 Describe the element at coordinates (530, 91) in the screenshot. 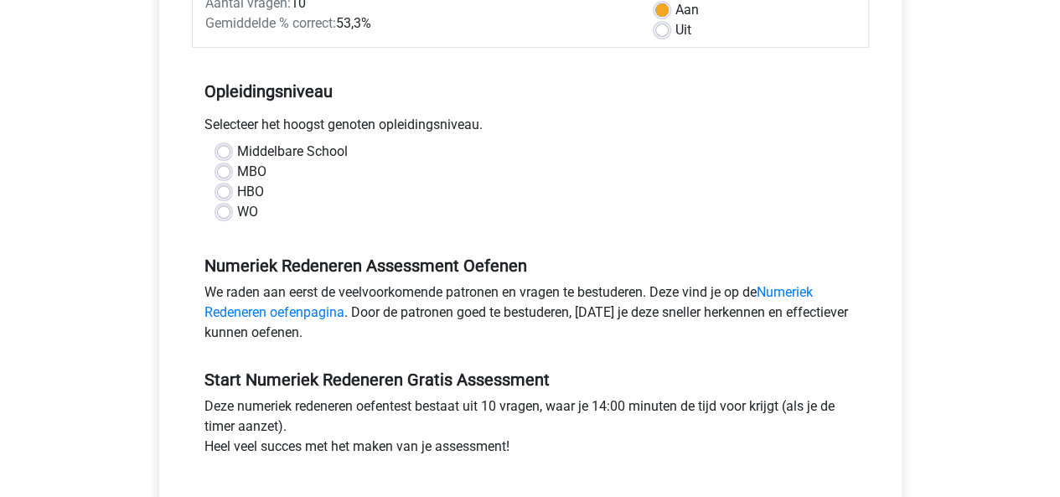

I see `h5: Opleidingsniveau` at that location.